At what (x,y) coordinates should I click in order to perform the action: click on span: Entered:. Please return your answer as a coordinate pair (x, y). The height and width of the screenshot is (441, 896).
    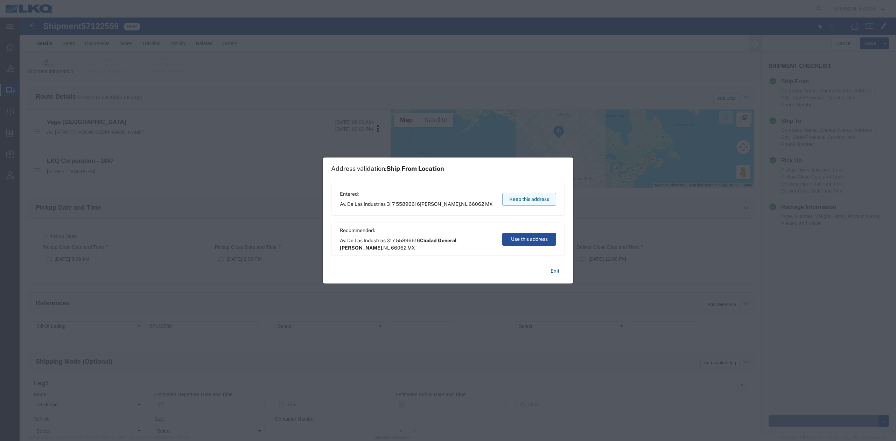
    Looking at the image, I should click on (416, 194).